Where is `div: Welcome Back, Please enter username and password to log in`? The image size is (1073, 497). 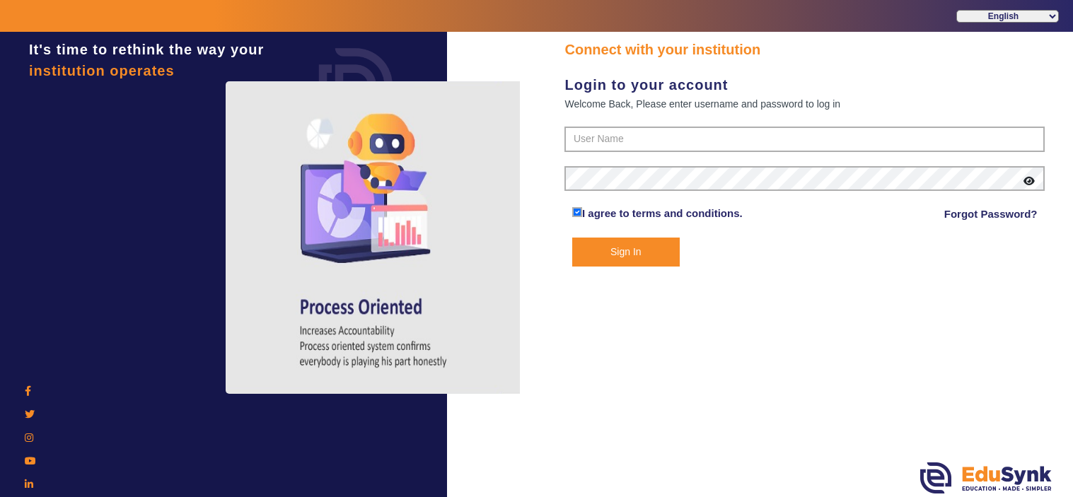
div: Welcome Back, Please enter username and password to log in is located at coordinates (805, 104).